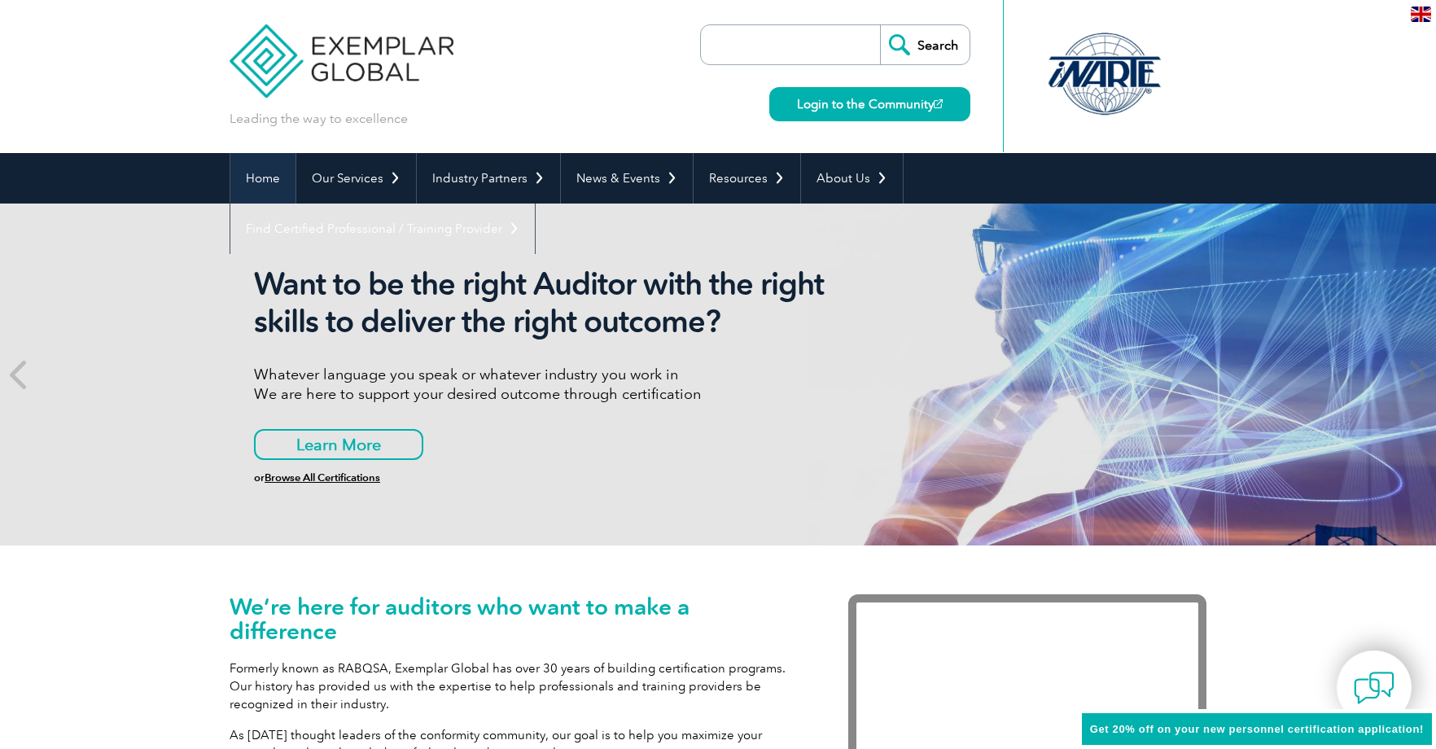 Image resolution: width=1436 pixels, height=749 pixels. What do you see at coordinates (559, 478) in the screenshot?
I see `h6: or` at bounding box center [559, 478].